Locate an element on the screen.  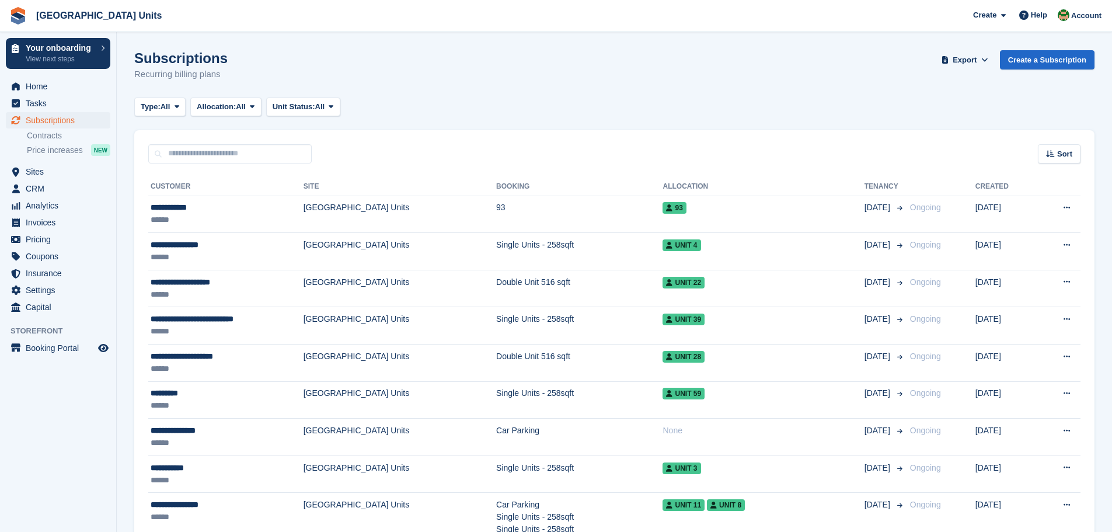
button: Export is located at coordinates (965, 60).